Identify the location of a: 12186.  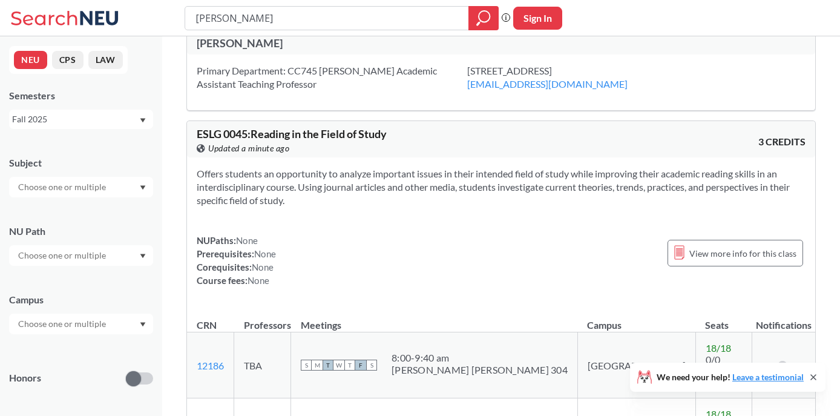
(210, 365).